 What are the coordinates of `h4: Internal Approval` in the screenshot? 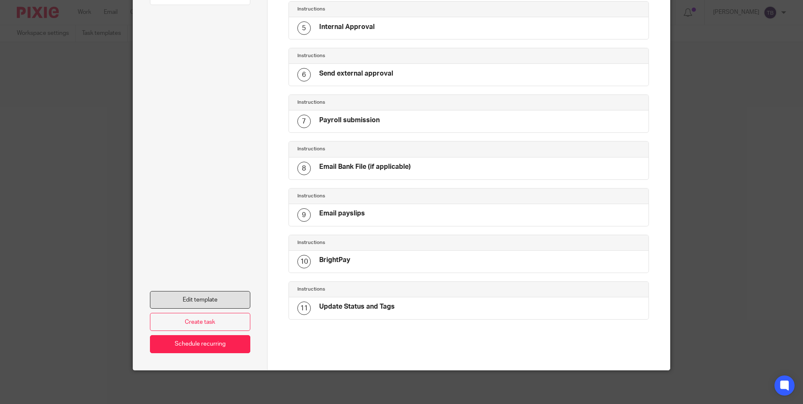 It's located at (347, 27).